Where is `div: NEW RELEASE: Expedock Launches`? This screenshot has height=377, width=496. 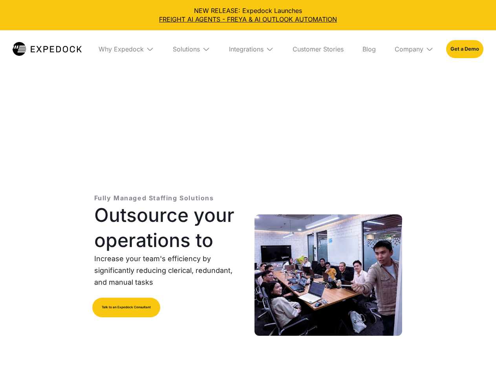 div: NEW RELEASE: Expedock Launches is located at coordinates (248, 15).